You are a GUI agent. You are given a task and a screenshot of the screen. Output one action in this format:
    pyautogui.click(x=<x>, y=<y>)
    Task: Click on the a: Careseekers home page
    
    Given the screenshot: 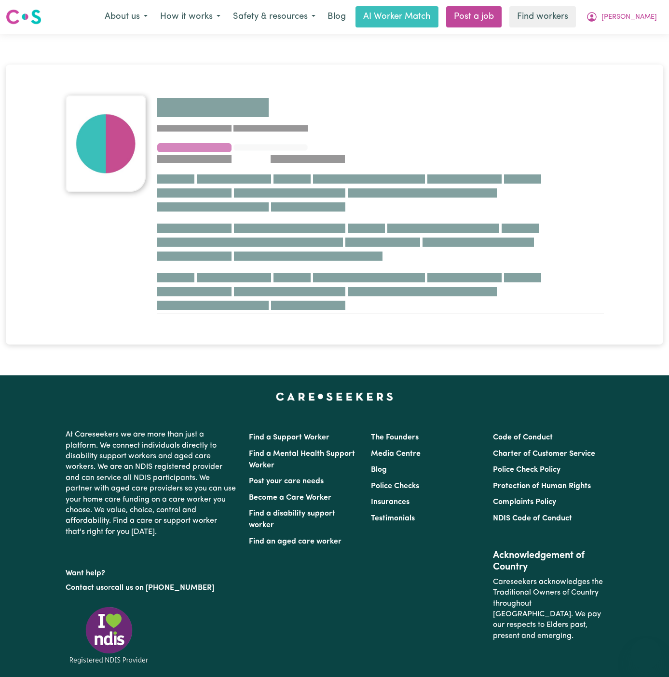 What is the action you would take?
    pyautogui.click(x=334, y=397)
    